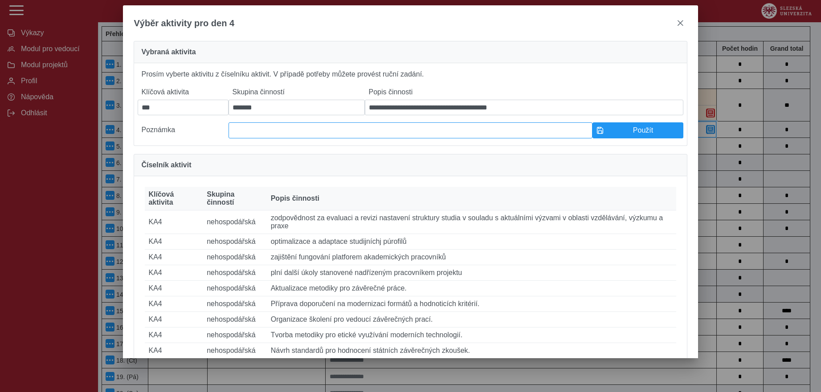 This screenshot has width=821, height=392. I want to click on span: Výběr aktivity pro den 4, so click(184, 23).